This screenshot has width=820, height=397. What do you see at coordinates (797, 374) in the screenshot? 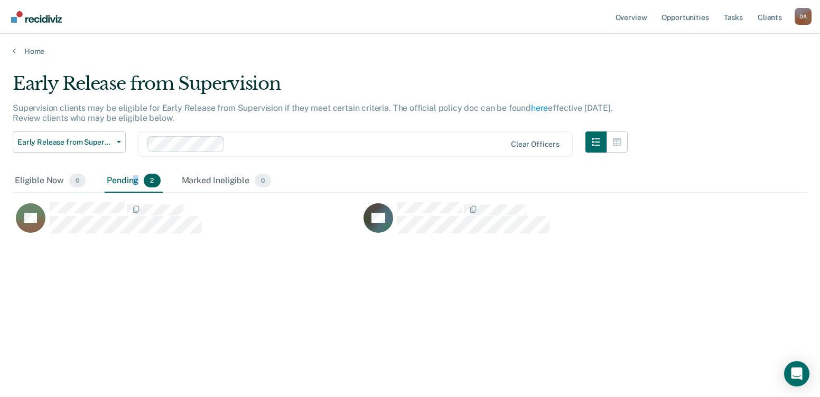
I see `div: Open Intercom Messenger` at bounding box center [797, 374].